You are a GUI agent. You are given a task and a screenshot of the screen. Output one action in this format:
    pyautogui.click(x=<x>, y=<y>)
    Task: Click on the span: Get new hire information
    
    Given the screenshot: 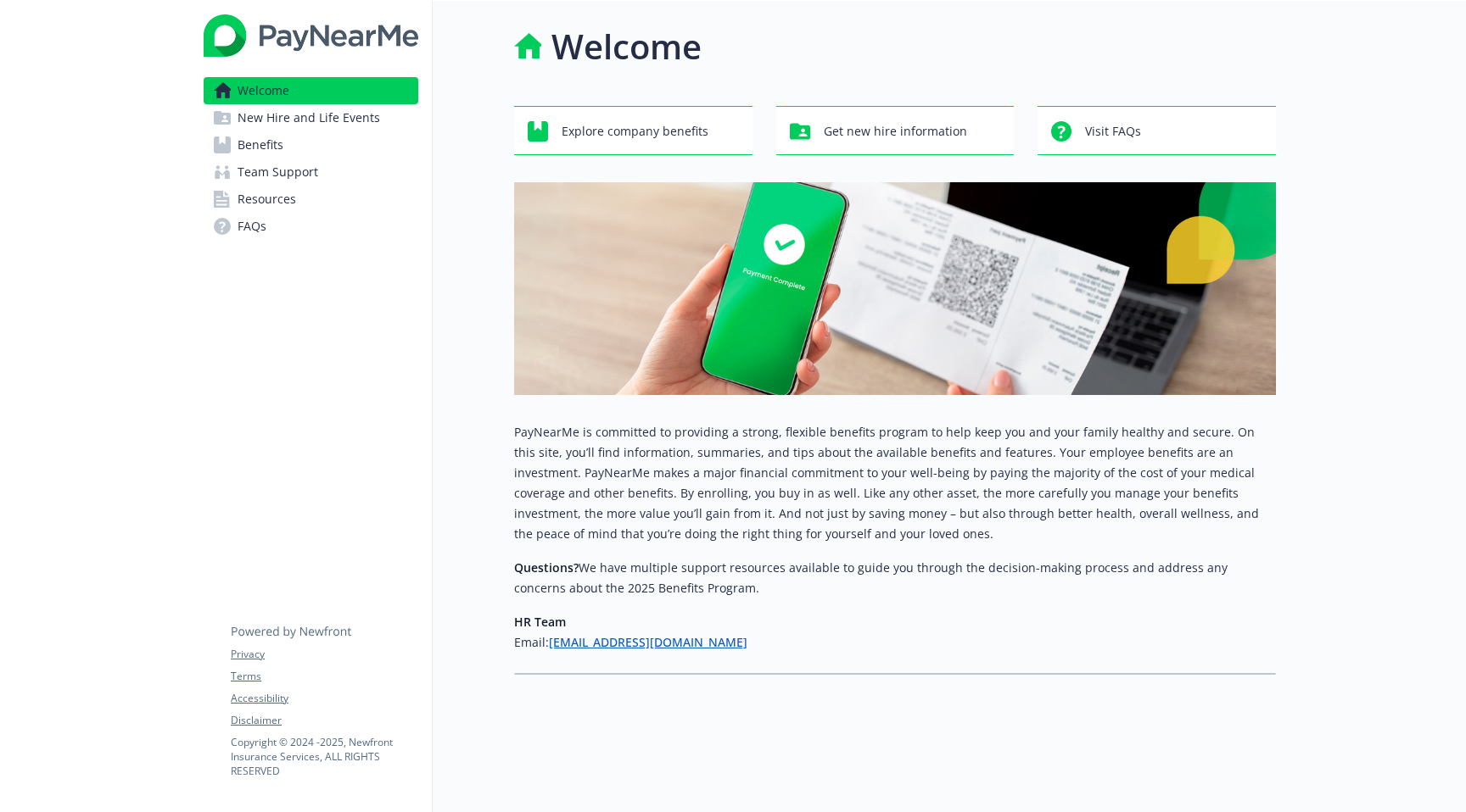 What is the action you would take?
    pyautogui.click(x=895, y=131)
    